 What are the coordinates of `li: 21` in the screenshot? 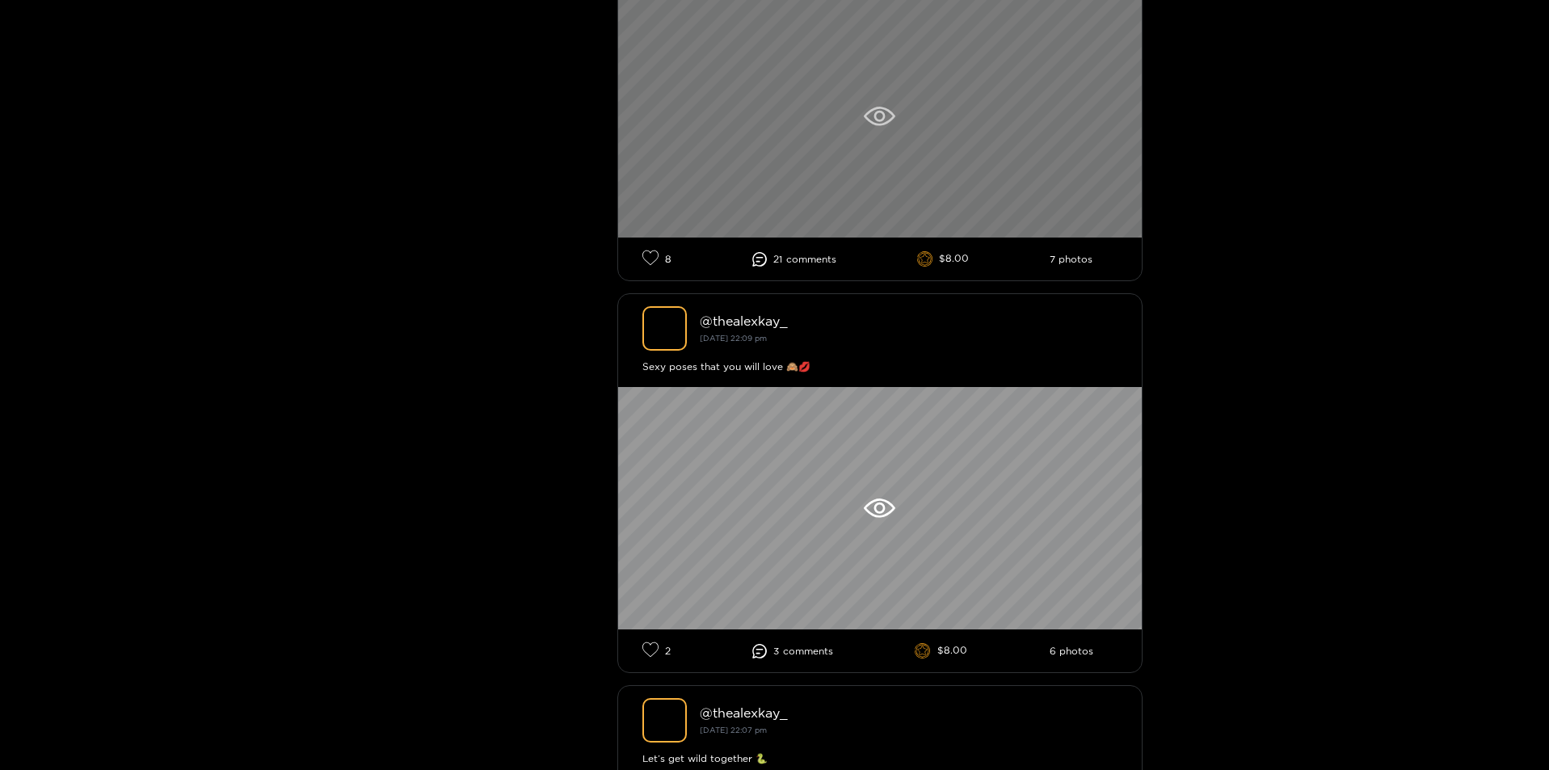 It's located at (794, 259).